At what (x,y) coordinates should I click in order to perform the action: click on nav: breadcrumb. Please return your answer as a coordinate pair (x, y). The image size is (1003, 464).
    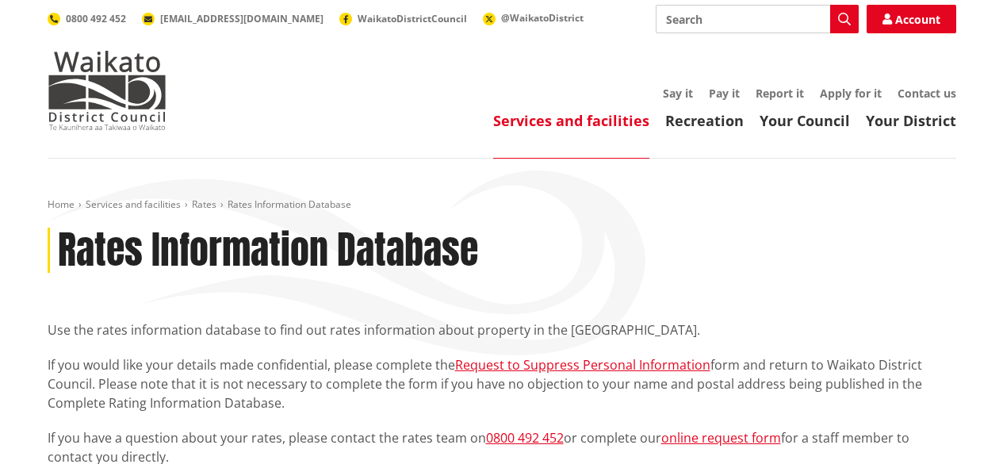
    Looking at the image, I should click on (502, 204).